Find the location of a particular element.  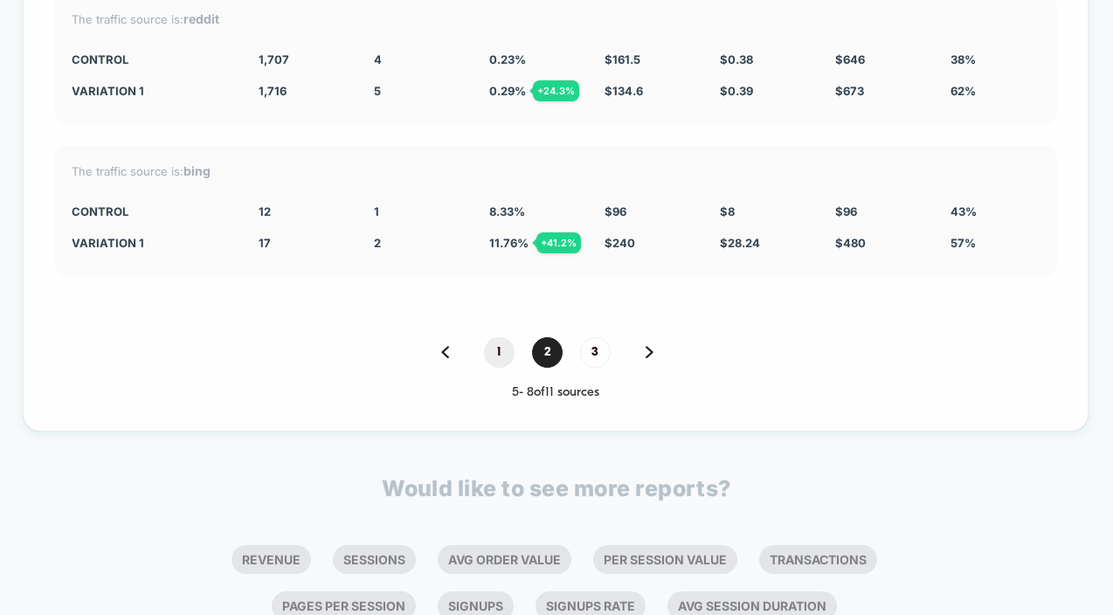

li: Sessions is located at coordinates (374, 559).